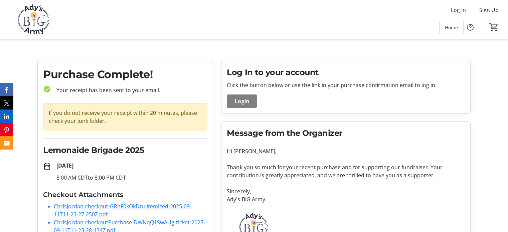  Describe the element at coordinates (242, 101) in the screenshot. I see `span: Login` at that location.